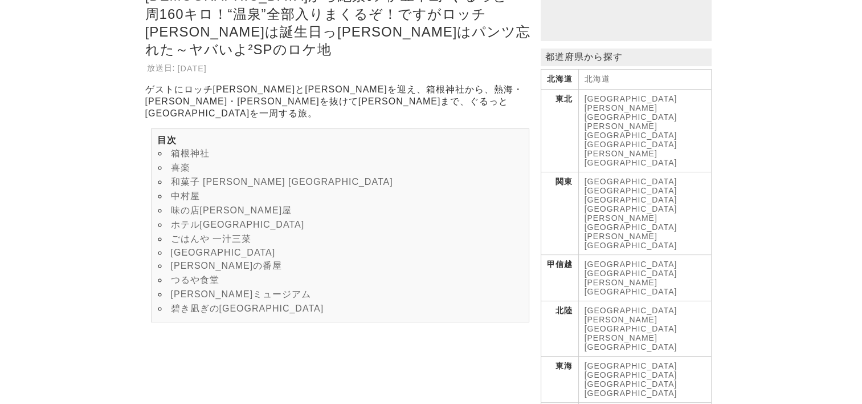 The width and height of the screenshot is (862, 404). What do you see at coordinates (181, 167) in the screenshot?
I see `a: 喜楽` at bounding box center [181, 167].